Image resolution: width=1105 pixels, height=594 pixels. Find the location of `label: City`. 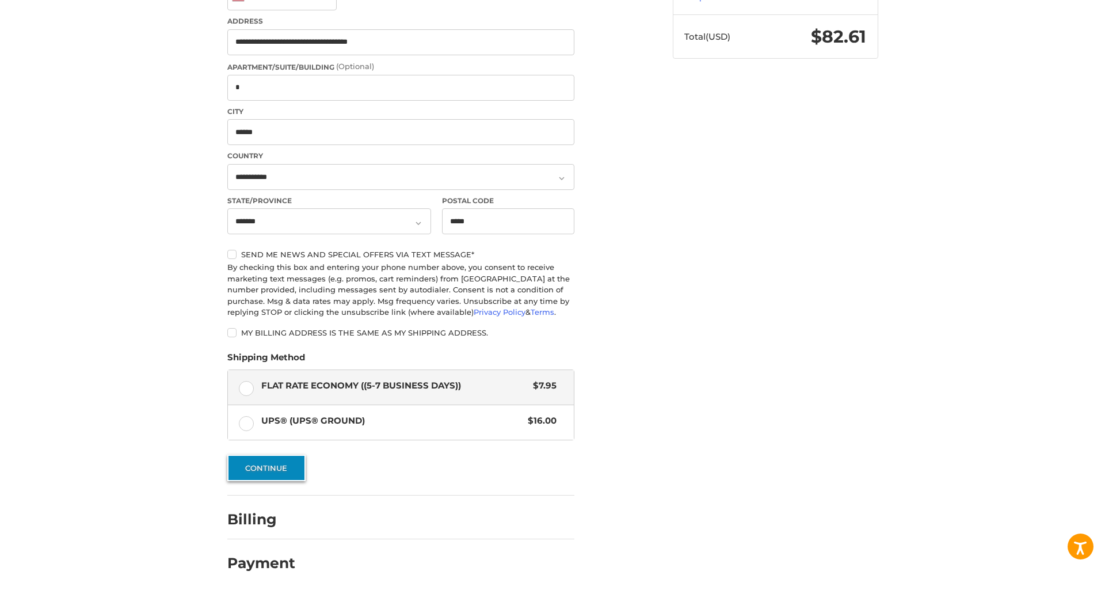

label: City is located at coordinates (401, 112).